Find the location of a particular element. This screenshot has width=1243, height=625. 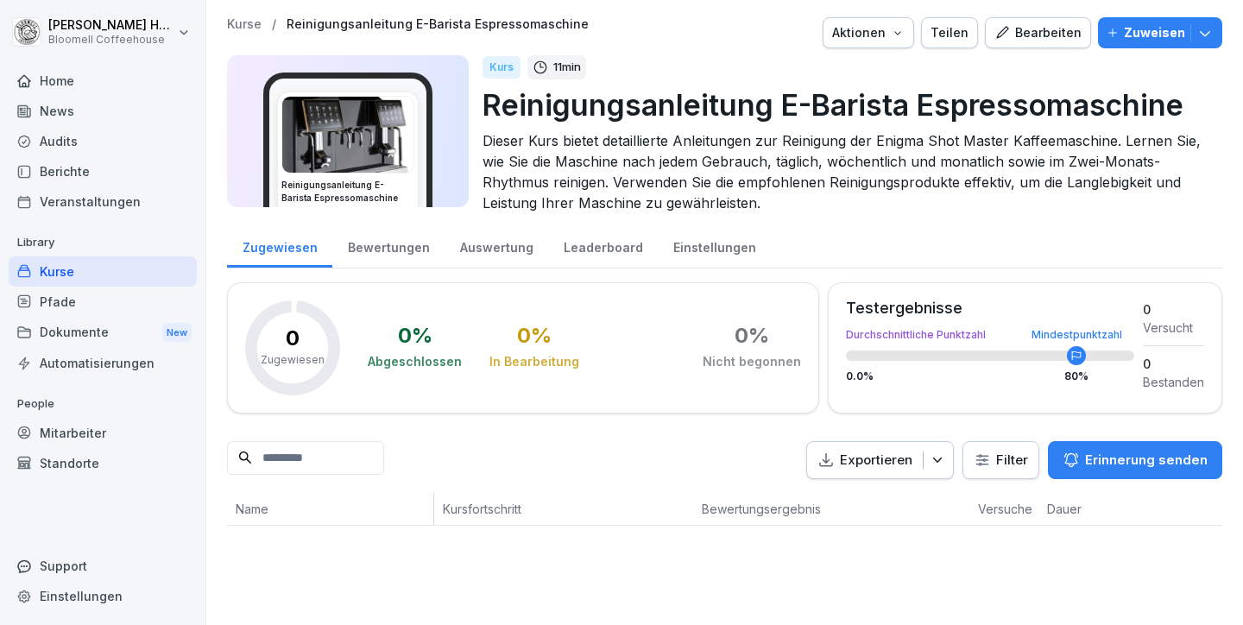

a: DokumenteNew is located at coordinates (103, 332).